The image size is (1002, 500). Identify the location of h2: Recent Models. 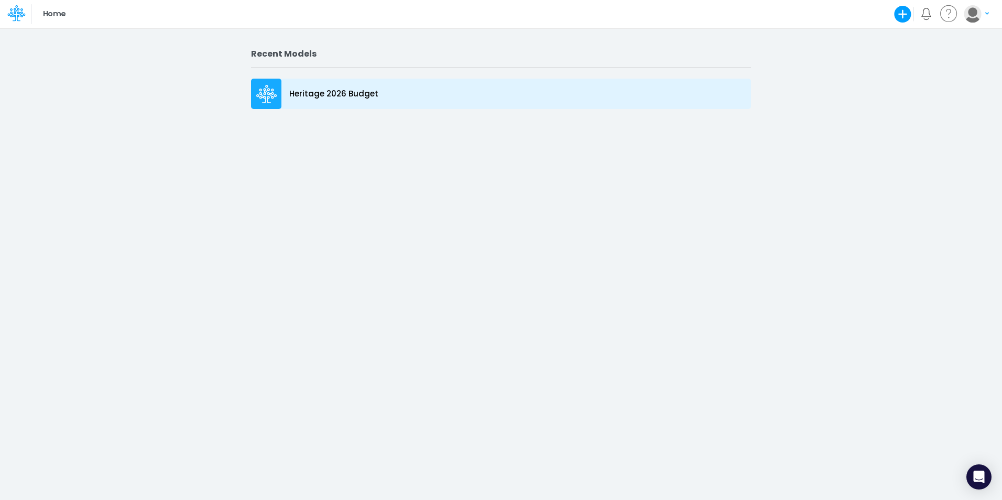
(501, 53).